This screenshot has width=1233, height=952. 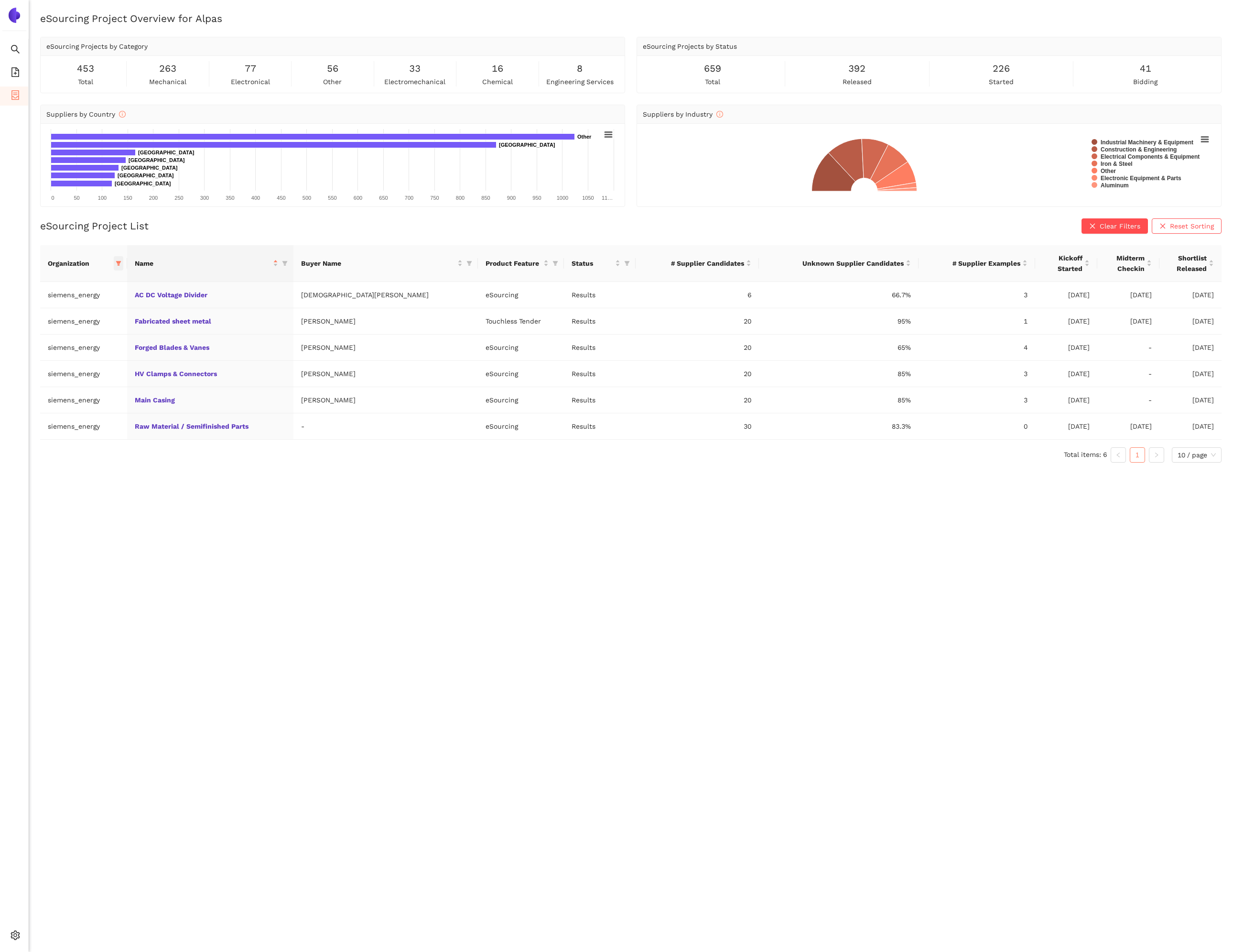 What do you see at coordinates (16, 74) in the screenshot?
I see `span: file-add` at bounding box center [16, 74].